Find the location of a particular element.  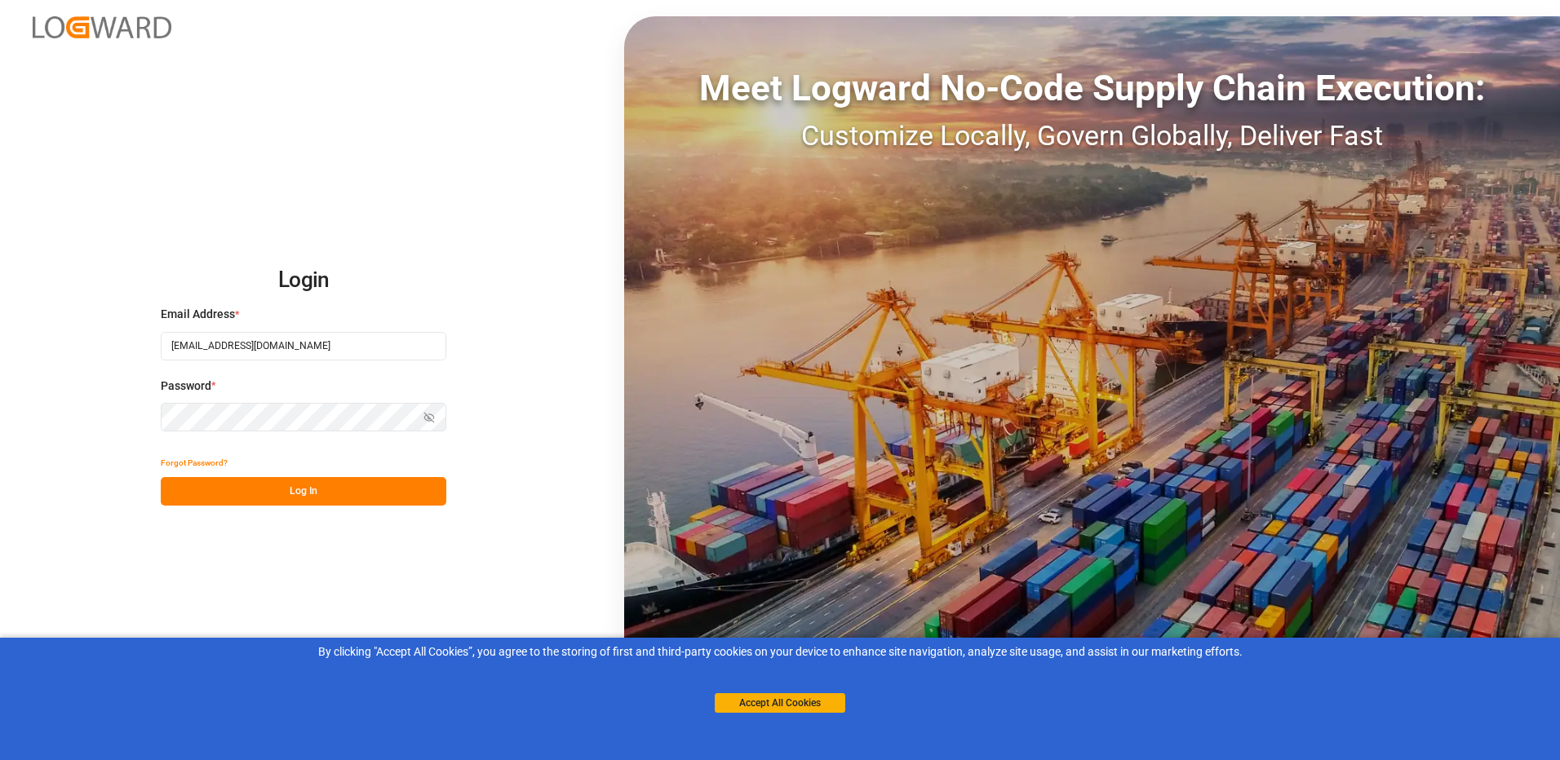

span: Email Address is located at coordinates (197, 314).